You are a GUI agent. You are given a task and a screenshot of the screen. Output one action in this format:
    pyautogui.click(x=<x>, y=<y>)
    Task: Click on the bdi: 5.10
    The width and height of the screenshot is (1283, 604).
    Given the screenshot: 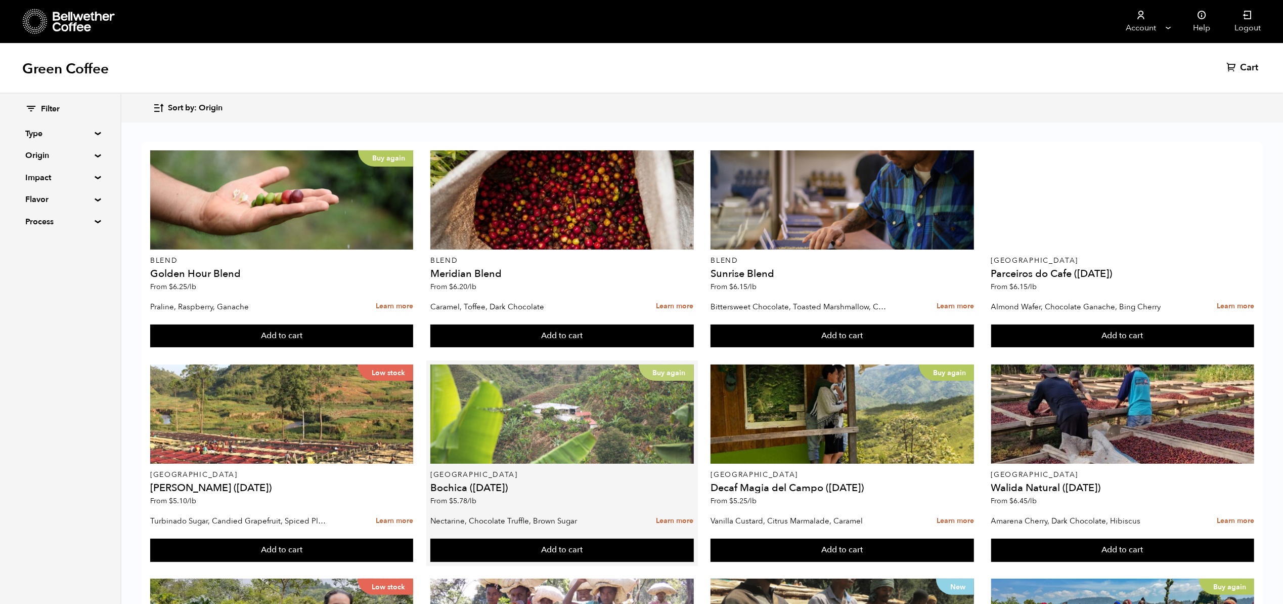 What is the action you would take?
    pyautogui.click(x=183, y=500)
    